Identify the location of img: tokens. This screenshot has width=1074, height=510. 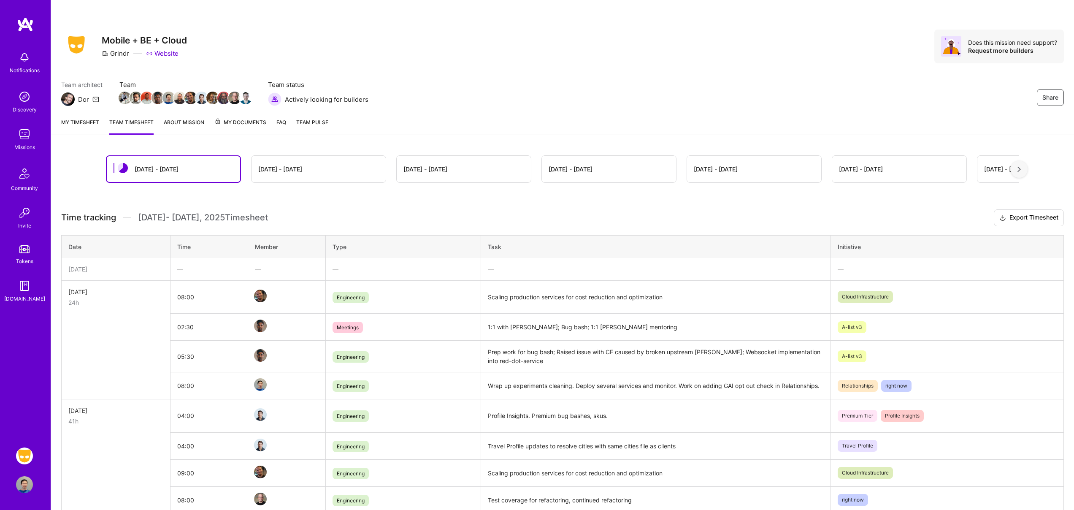
(24, 249).